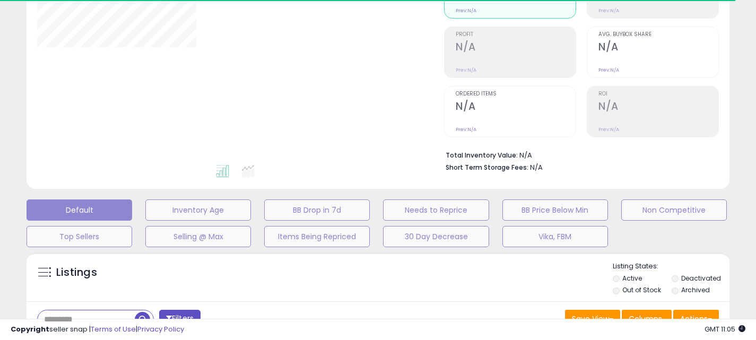 This screenshot has width=756, height=340. I want to click on button: Default, so click(79, 210).